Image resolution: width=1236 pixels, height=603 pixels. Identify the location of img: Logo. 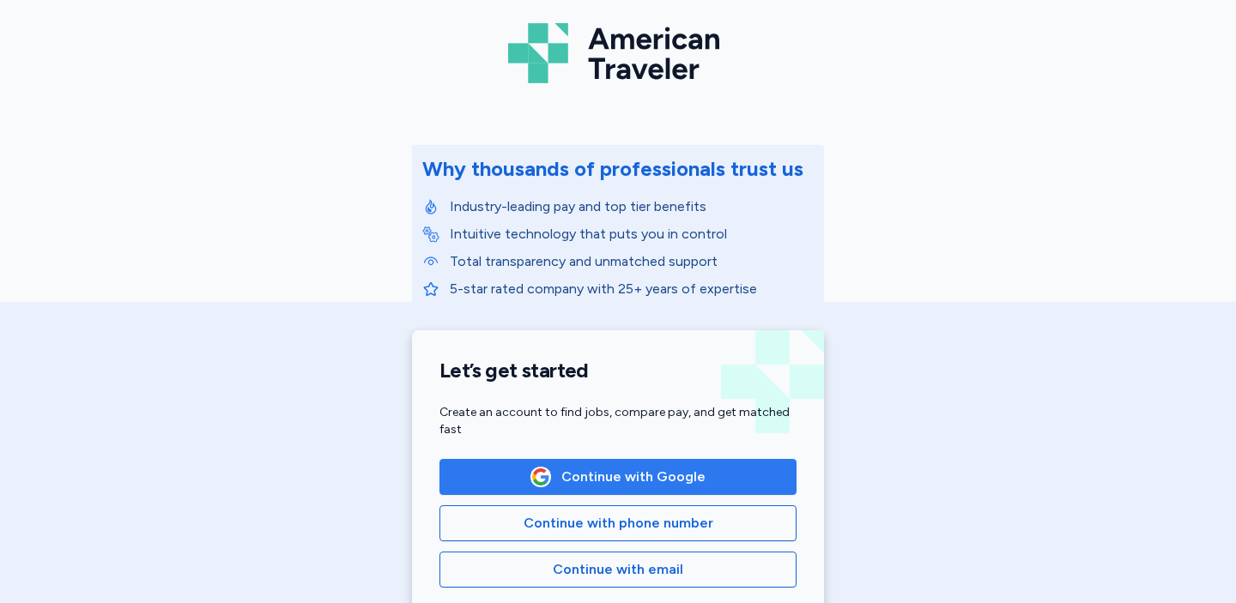
(618, 53).